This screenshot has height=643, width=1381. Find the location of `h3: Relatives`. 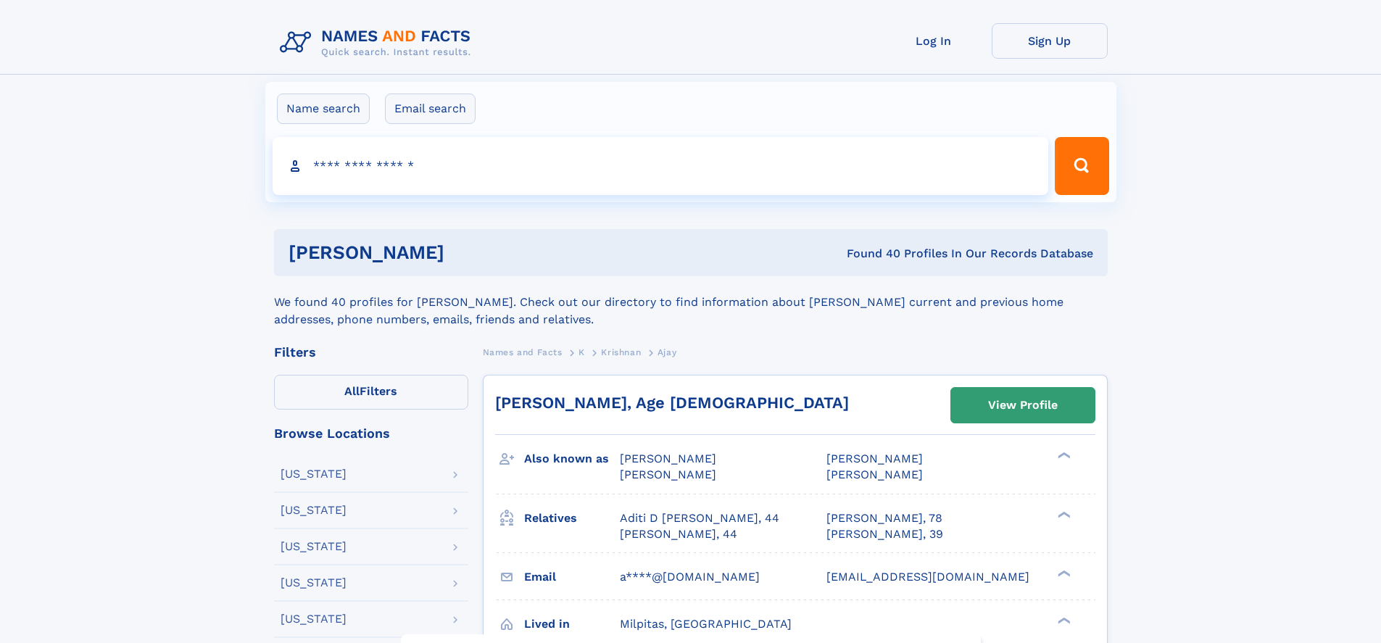

h3: Relatives is located at coordinates (572, 518).